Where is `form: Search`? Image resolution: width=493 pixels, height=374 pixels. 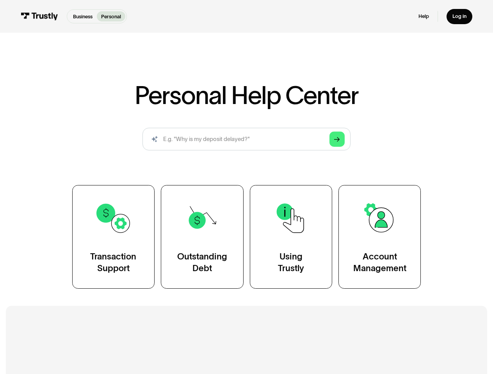
form: Search is located at coordinates (246, 139).